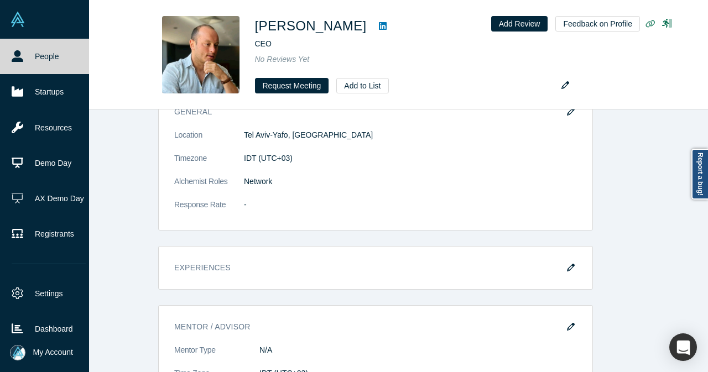  I want to click on button: Add Review, so click(519, 24).